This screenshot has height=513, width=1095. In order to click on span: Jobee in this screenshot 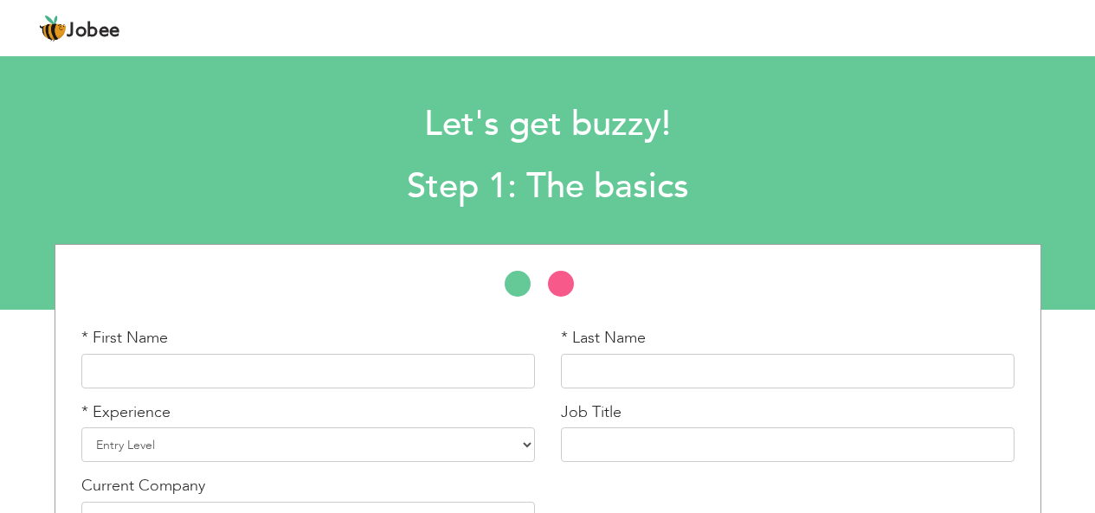, I will do `click(93, 31)`.